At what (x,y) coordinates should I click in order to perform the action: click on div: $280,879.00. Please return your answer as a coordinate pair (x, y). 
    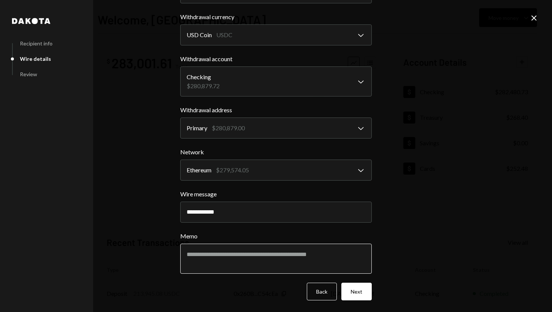
    Looking at the image, I should click on (228, 128).